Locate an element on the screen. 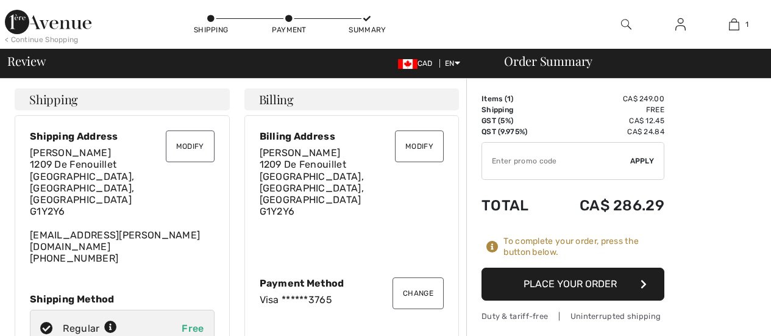  button: Change is located at coordinates (418, 293).